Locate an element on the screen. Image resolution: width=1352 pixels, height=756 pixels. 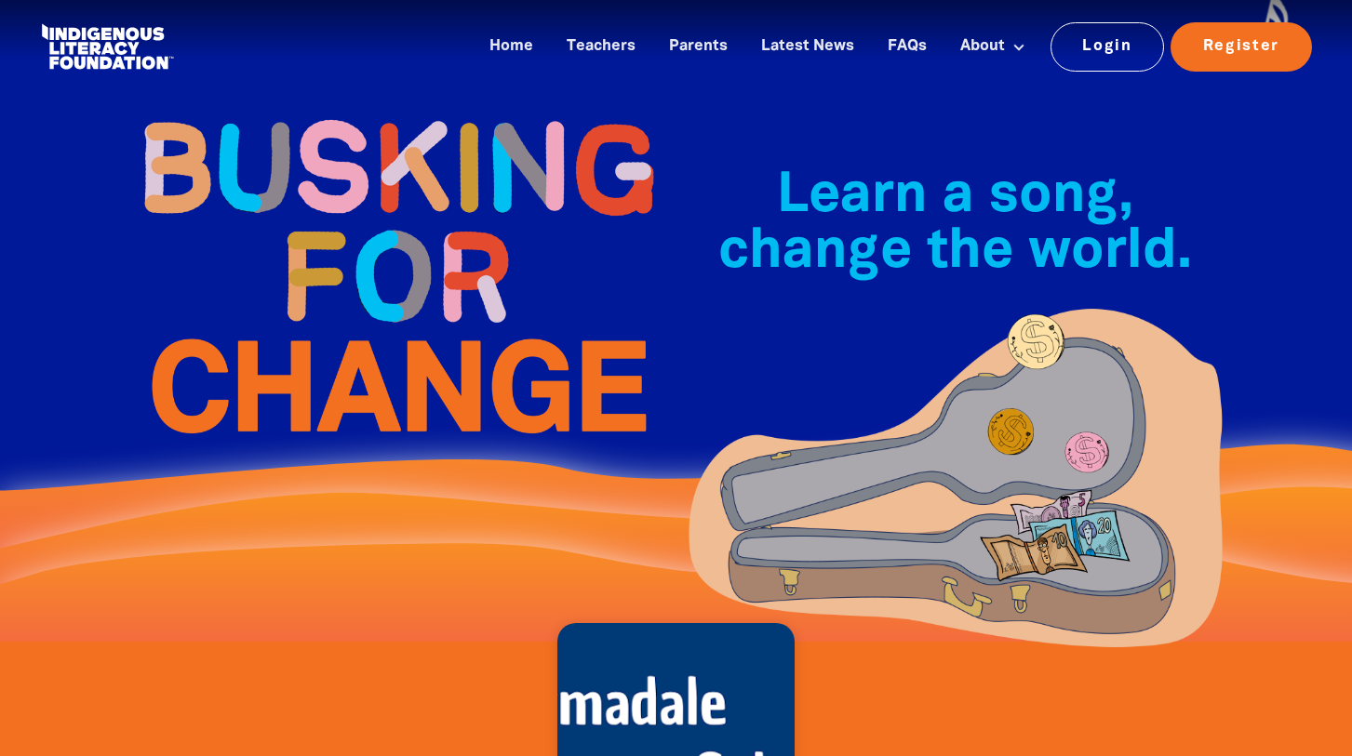
a: Teachers is located at coordinates (601, 47).